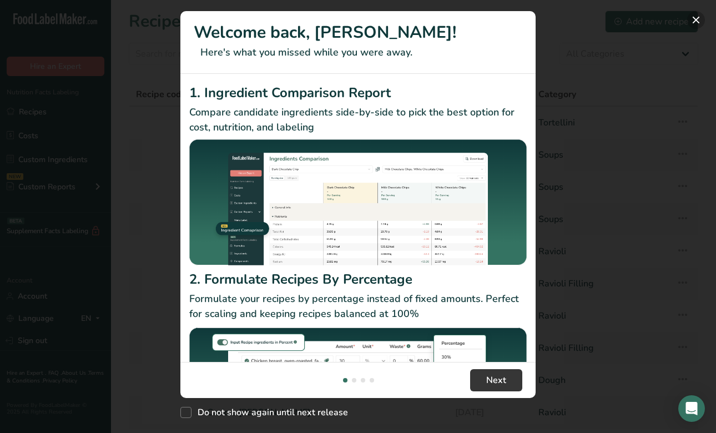 Image resolution: width=716 pixels, height=433 pixels. I want to click on p: Here's what you missed while you were away., so click(358, 52).